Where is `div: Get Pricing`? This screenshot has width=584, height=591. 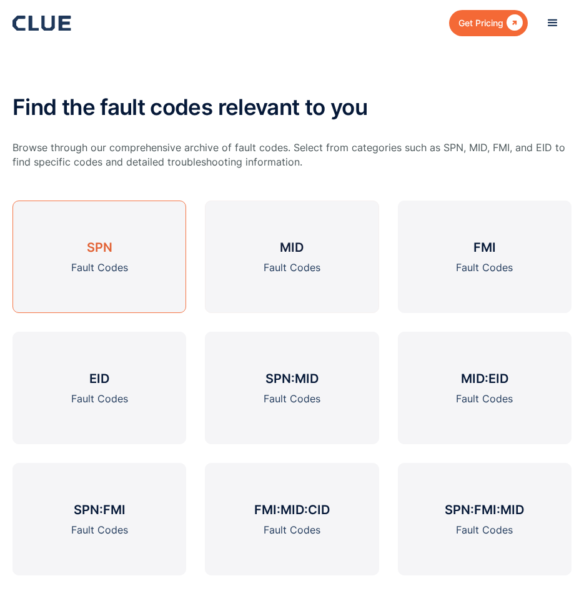 div: Get Pricing is located at coordinates (481, 22).